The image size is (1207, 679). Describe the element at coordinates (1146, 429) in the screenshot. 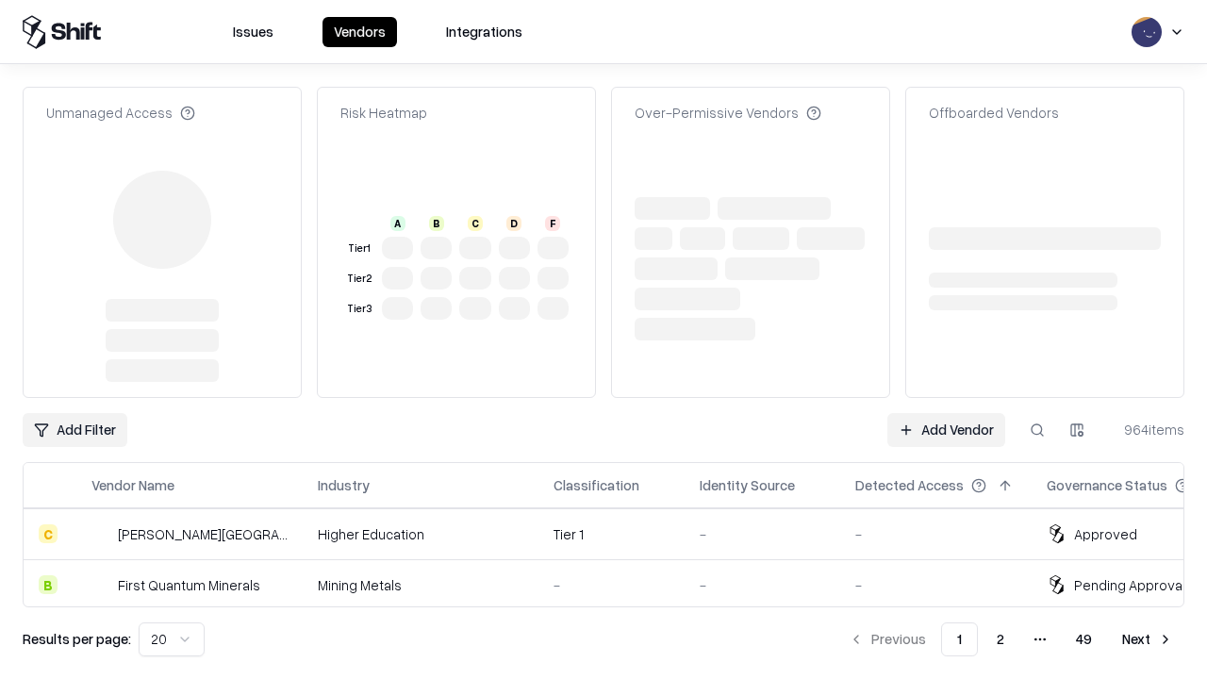

I see `div: 964 items` at that location.